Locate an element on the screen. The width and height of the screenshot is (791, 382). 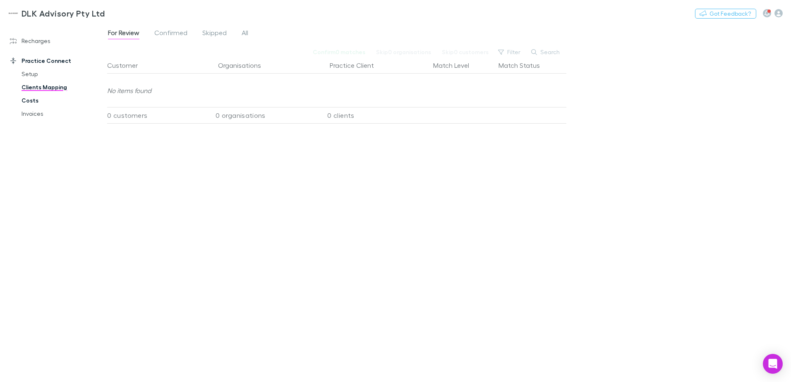
div: 0 organisations is located at coordinates (262, 115).